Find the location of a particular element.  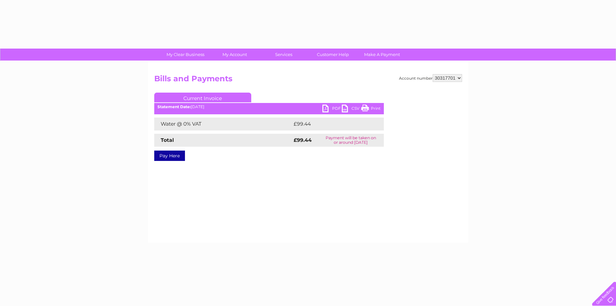

a: CSV is located at coordinates (352, 109).